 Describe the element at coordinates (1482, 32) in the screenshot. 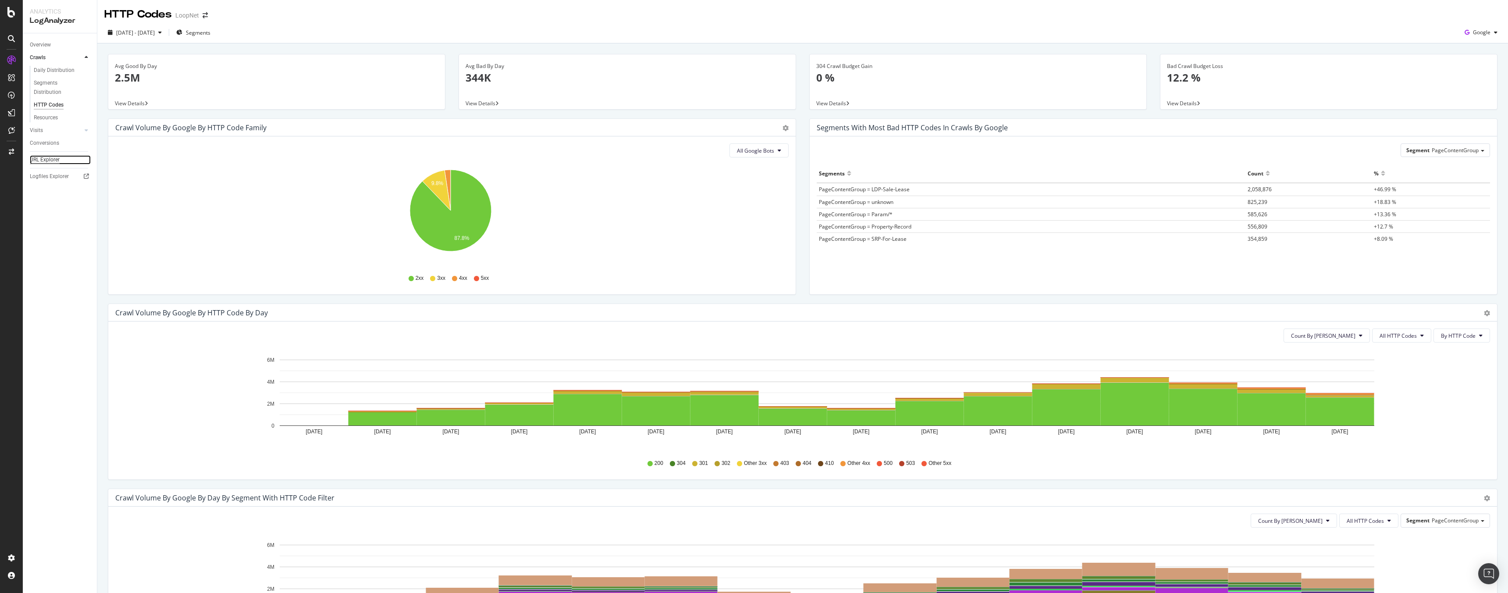

I see `span: Google` at that location.